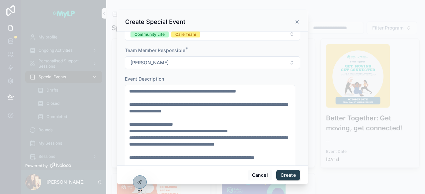 The image size is (425, 194). I want to click on button: Cancel, so click(260, 175).